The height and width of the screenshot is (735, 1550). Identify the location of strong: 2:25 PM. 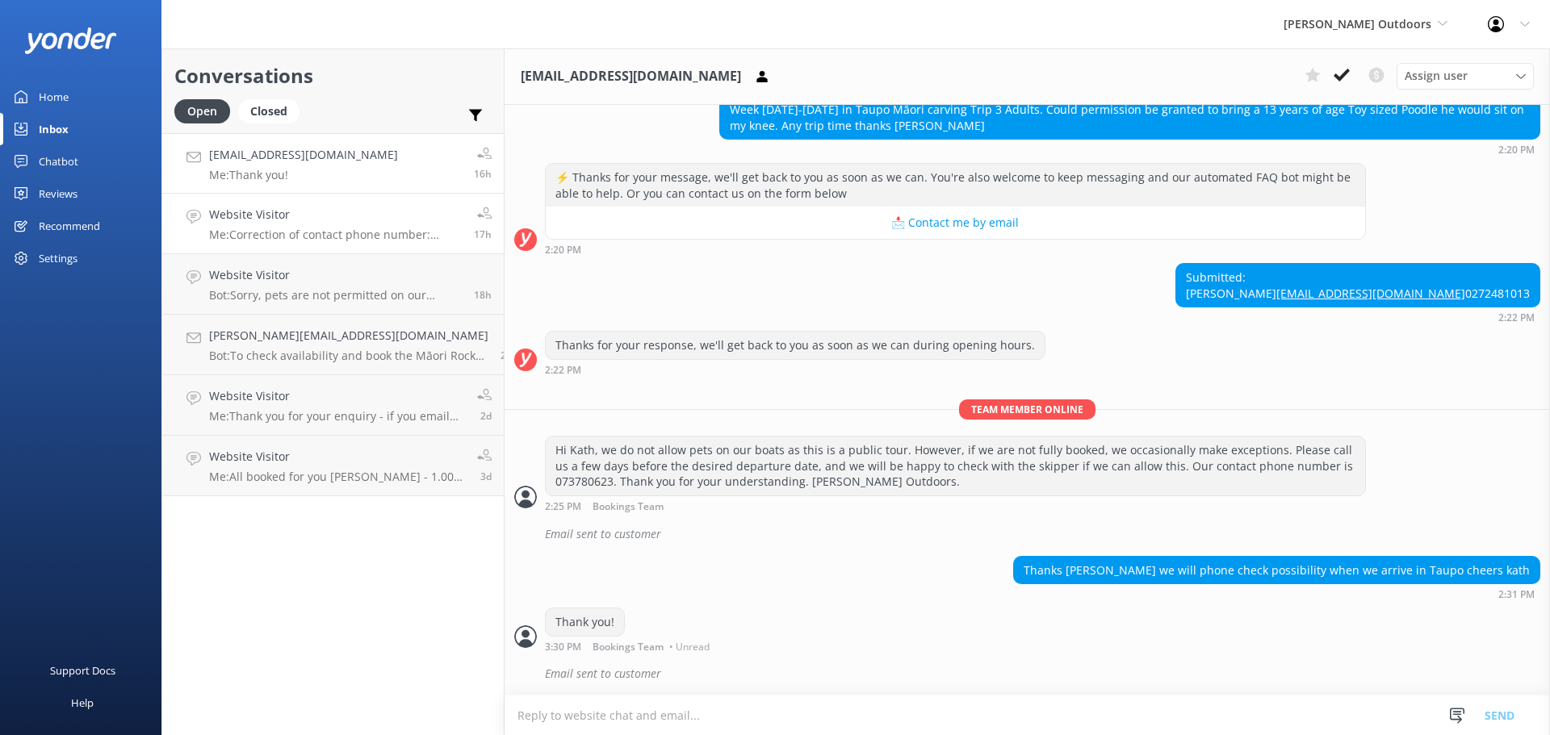
(563, 507).